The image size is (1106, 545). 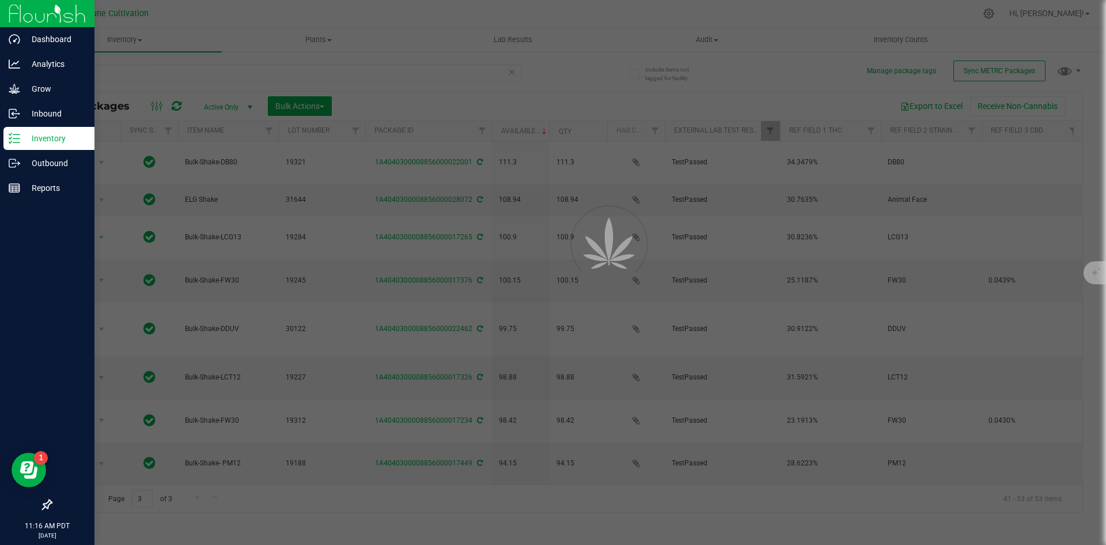 What do you see at coordinates (14, 89) in the screenshot?
I see `inline-svg: Grow` at bounding box center [14, 89].